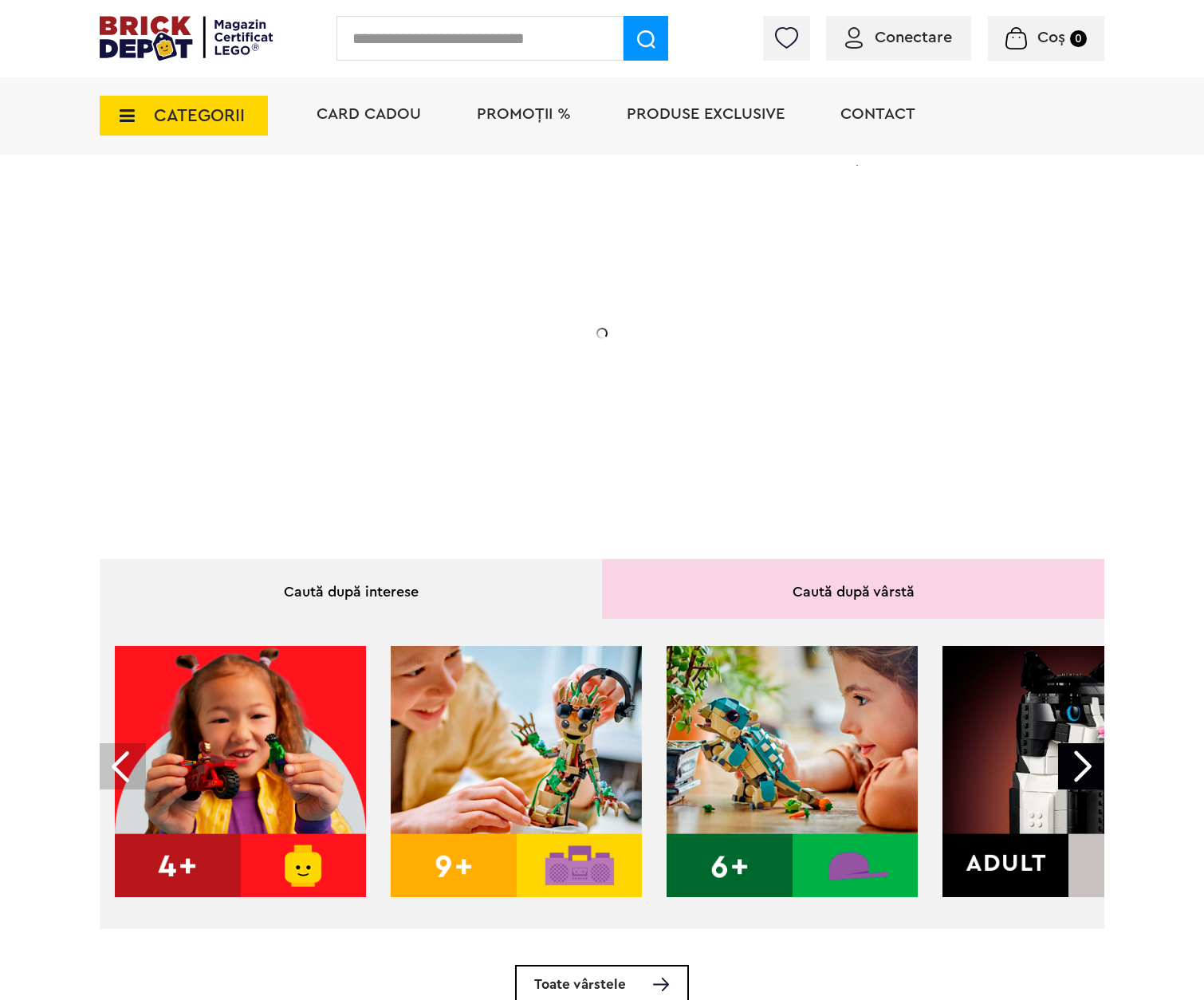  Describe the element at coordinates (1078, 39) in the screenshot. I see `small: 0` at that location.